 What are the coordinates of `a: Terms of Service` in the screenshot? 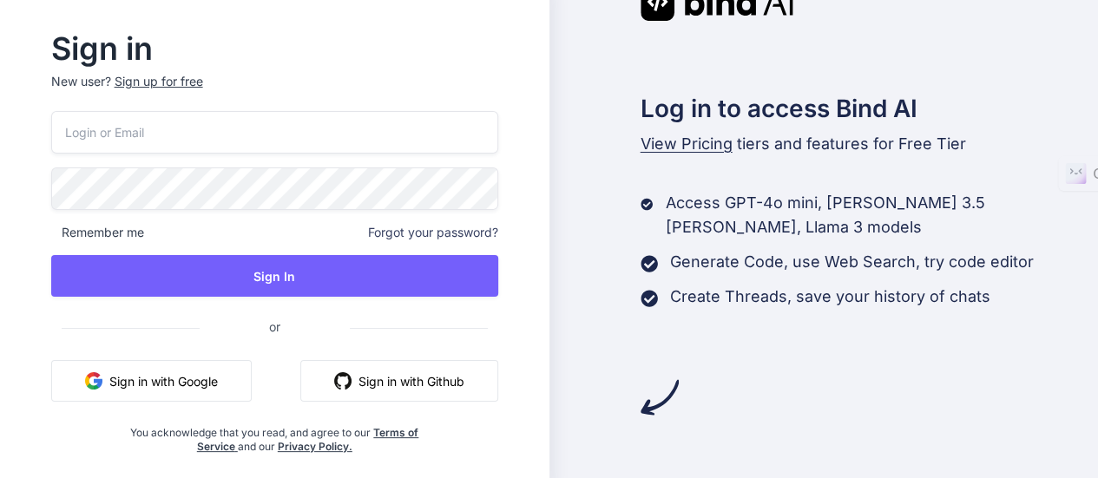 It's located at (308, 439).